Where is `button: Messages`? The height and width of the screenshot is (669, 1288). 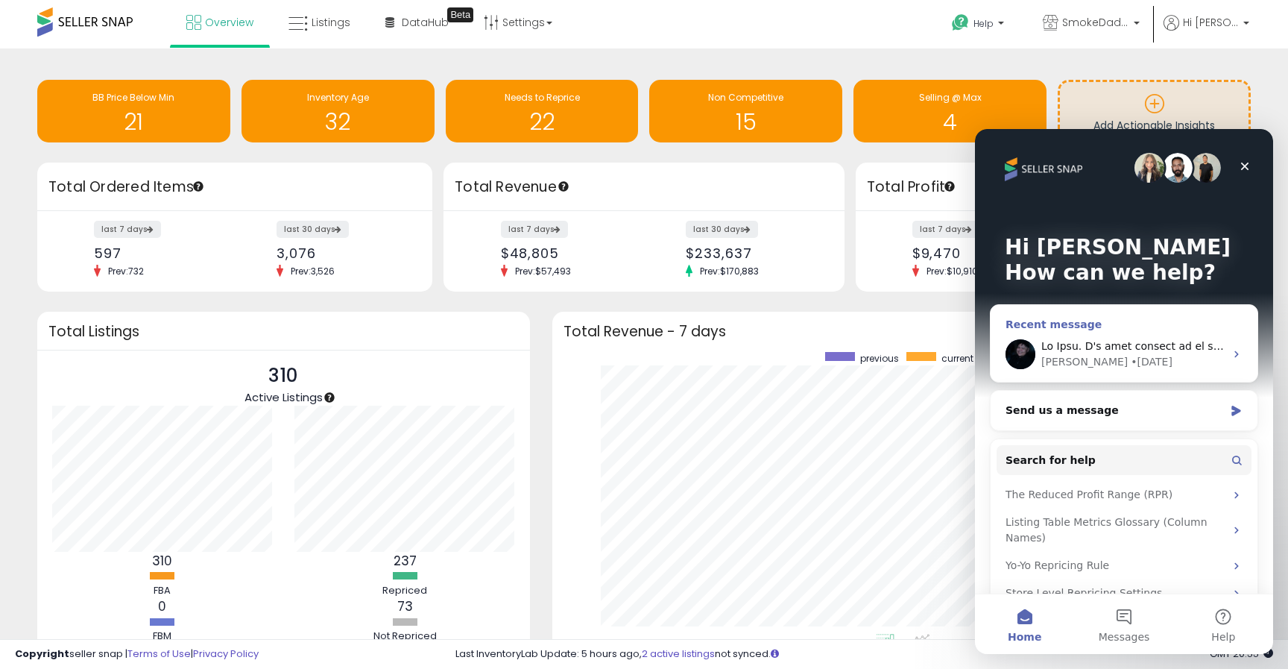 button: Messages is located at coordinates (148, 495).